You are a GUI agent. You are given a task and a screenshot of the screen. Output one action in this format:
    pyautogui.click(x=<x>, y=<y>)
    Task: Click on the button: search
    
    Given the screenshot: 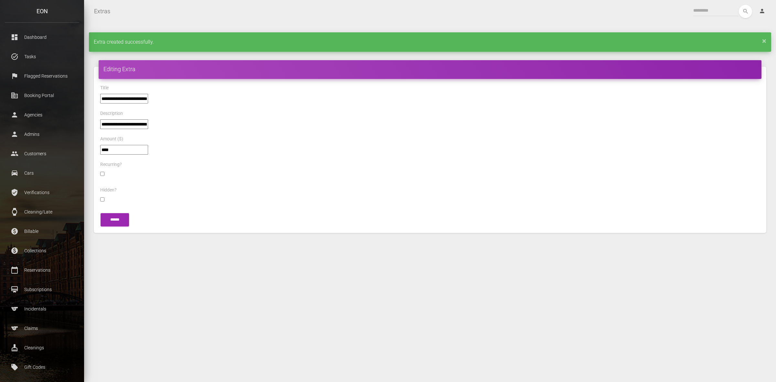 What is the action you would take?
    pyautogui.click(x=745, y=11)
    